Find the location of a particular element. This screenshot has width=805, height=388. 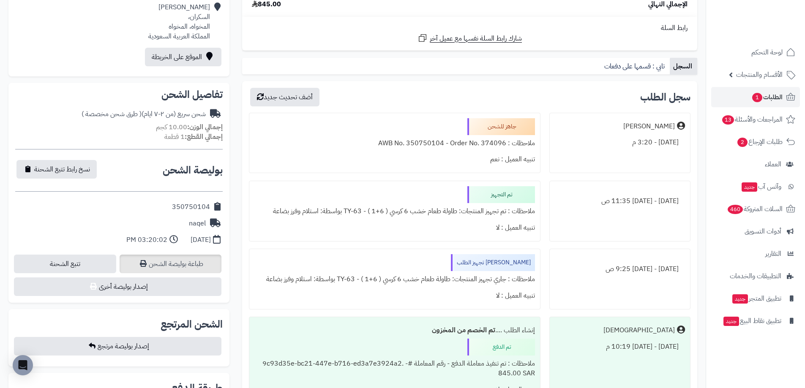

div: ملاحظات : تم تجهيز المنتجات: طاولة طعام خشب 6 كرسي ( 6+1 ) - TY-63 بواسطة: استلام وفرز بضاعة is located at coordinates (394, 211).